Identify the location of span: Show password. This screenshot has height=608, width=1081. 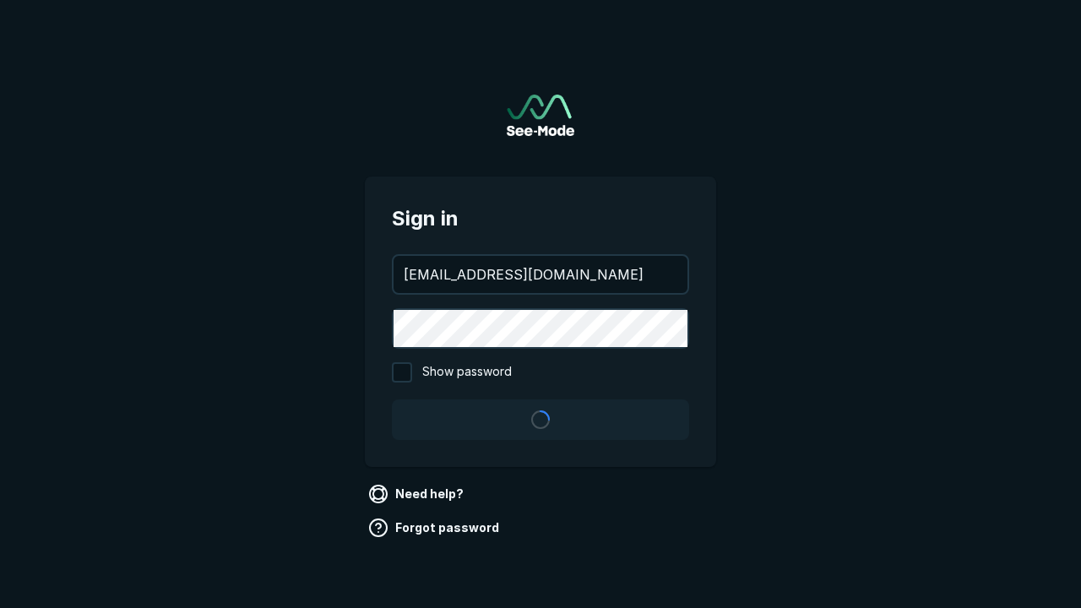
(467, 372).